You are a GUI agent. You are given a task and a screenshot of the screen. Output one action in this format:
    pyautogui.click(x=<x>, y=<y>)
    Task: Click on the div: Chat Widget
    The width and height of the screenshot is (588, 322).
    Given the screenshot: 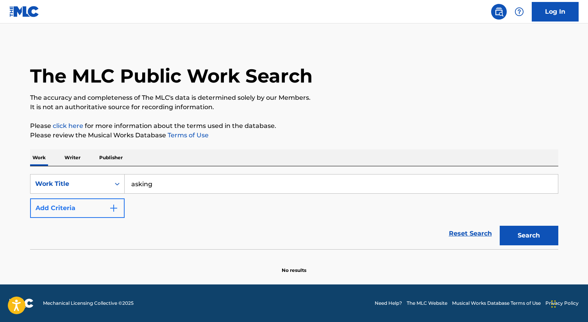 What is the action you would take?
    pyautogui.click(x=569, y=303)
    